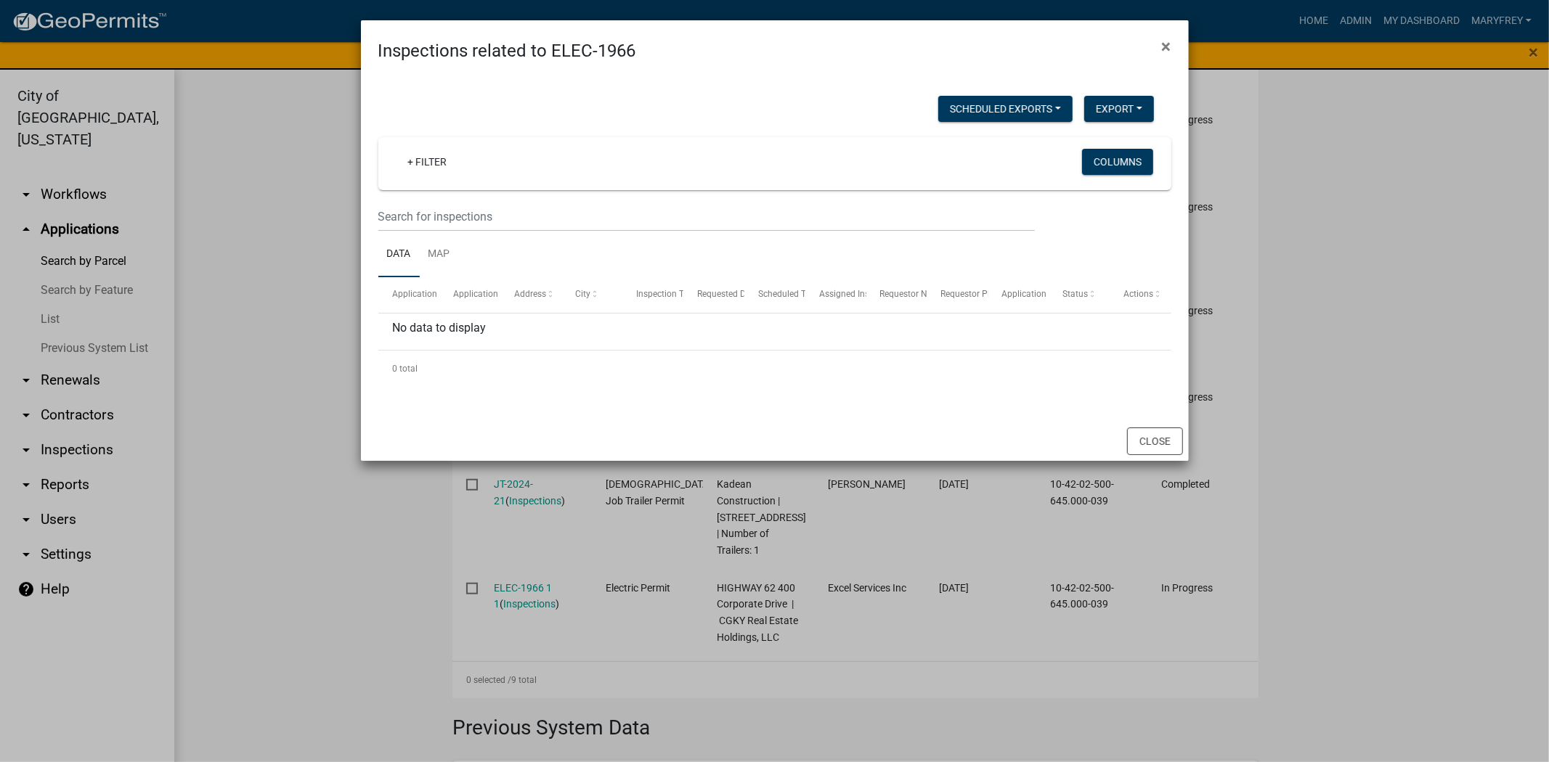  I want to click on span: Requestor Name, so click(913, 294).